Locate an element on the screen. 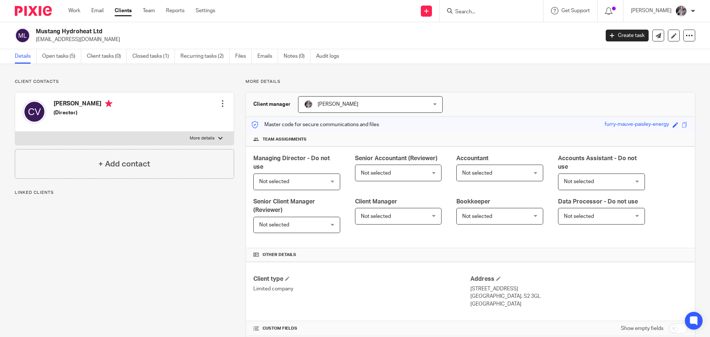 The image size is (710, 337). h2: Mustang Hydroheat Ltd is located at coordinates (259, 31).